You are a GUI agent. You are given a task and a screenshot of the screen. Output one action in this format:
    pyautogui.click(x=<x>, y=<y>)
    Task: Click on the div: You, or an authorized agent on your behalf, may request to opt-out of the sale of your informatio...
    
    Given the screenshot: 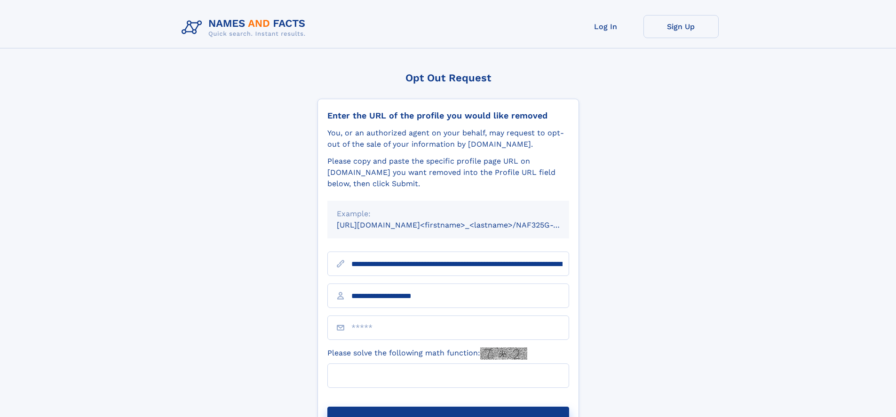 What is the action you would take?
    pyautogui.click(x=448, y=139)
    